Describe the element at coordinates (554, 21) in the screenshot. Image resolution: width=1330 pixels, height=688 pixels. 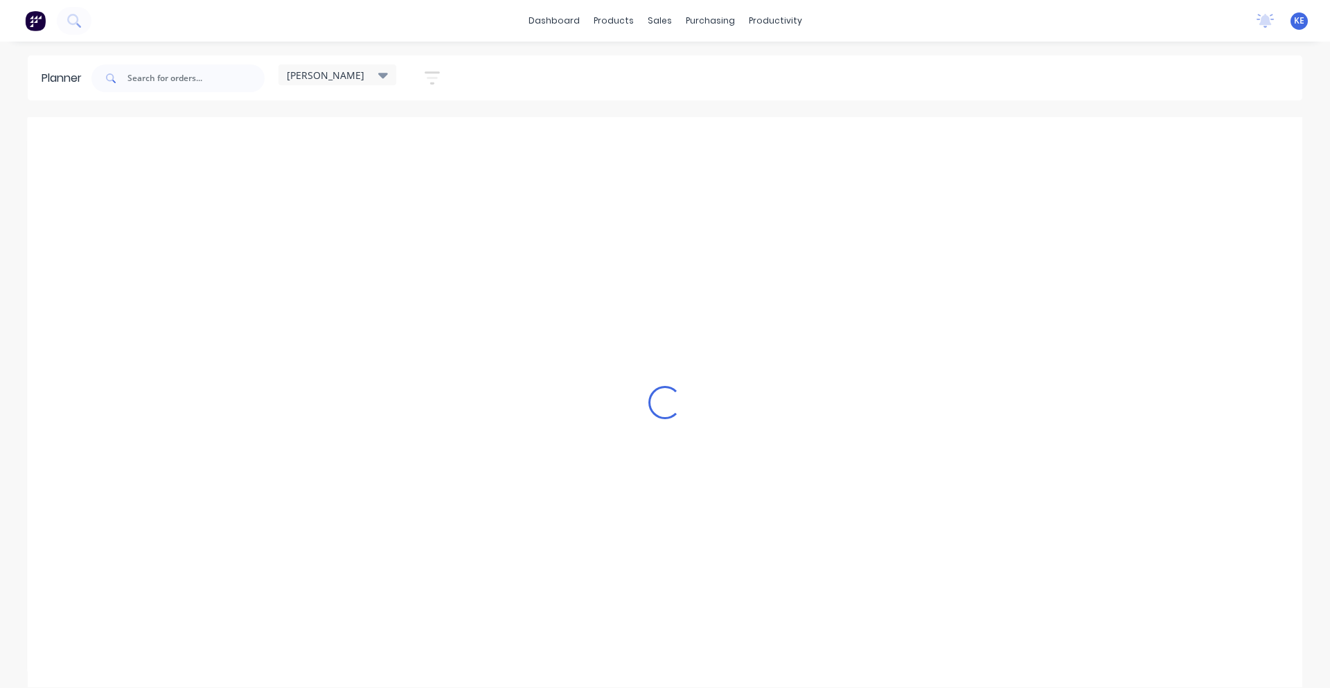
I see `a: dashboard` at that location.